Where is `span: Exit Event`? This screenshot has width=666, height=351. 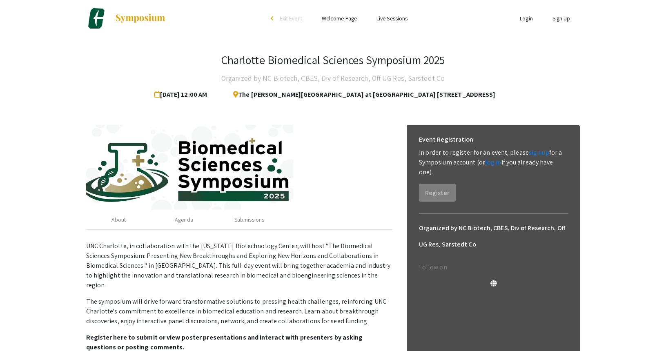 span: Exit Event is located at coordinates (291, 18).